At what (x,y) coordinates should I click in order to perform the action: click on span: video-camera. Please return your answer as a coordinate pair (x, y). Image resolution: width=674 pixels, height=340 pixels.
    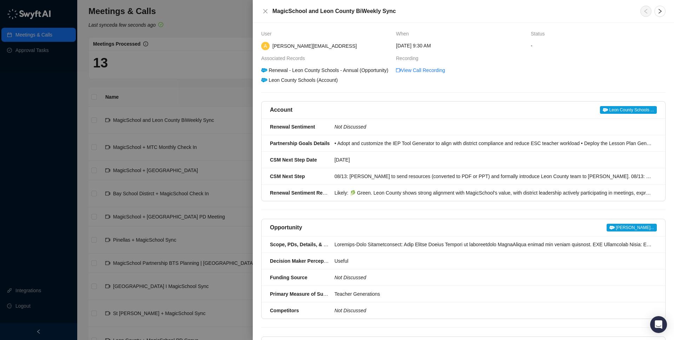
    Looking at the image, I should click on (398, 70).